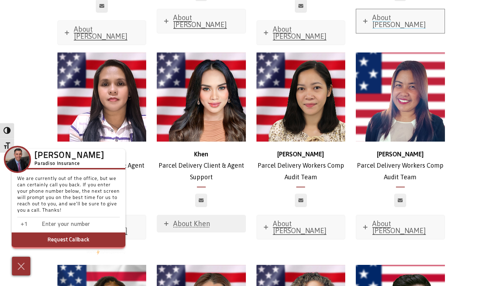 The height and width of the screenshot is (286, 502). I want to click on p: Parcel Delivery Client & Agent Support, so click(201, 165).